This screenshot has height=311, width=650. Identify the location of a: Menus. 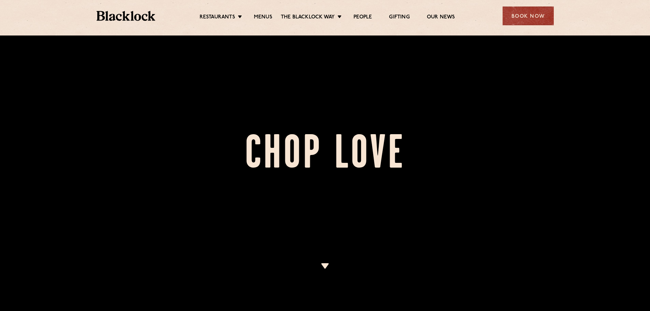
(263, 18).